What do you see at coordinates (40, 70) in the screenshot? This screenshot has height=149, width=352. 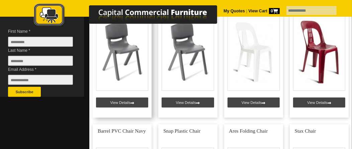 I see `span: Email Address *` at bounding box center [40, 70].